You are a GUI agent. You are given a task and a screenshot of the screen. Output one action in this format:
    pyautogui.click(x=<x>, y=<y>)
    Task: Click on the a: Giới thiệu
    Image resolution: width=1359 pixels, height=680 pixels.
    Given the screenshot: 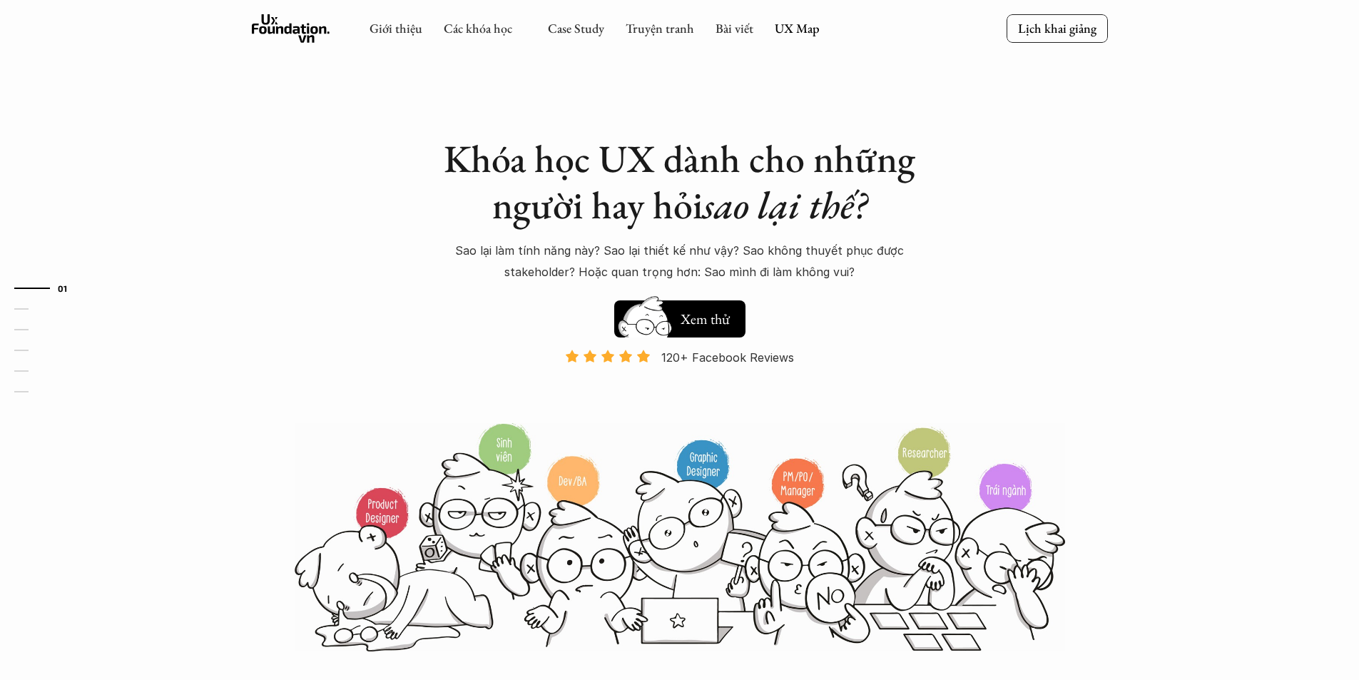 What is the action you would take?
    pyautogui.click(x=396, y=28)
    